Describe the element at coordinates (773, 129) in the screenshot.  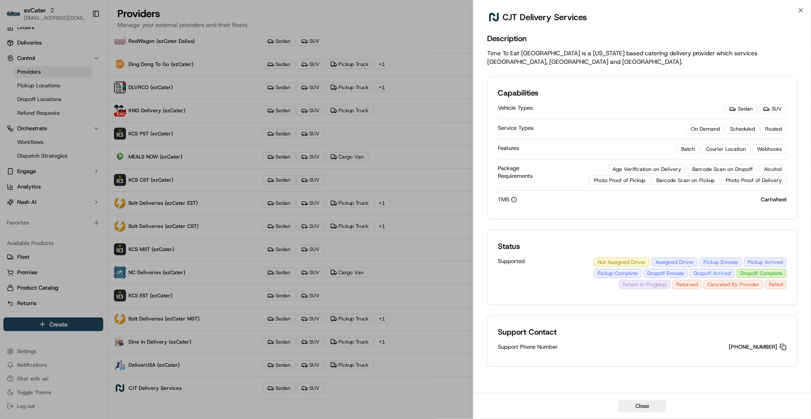
I see `div: Routed` at that location.